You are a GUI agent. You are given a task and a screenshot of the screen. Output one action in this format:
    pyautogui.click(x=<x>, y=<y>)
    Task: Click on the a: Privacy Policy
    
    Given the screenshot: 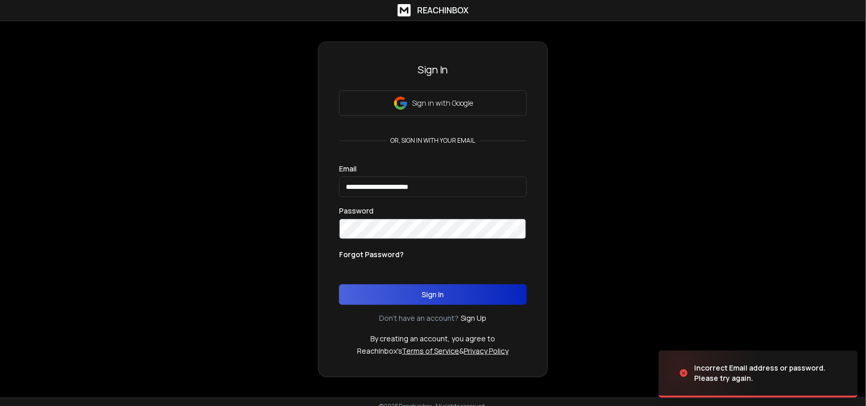 What is the action you would take?
    pyautogui.click(x=486, y=350)
    